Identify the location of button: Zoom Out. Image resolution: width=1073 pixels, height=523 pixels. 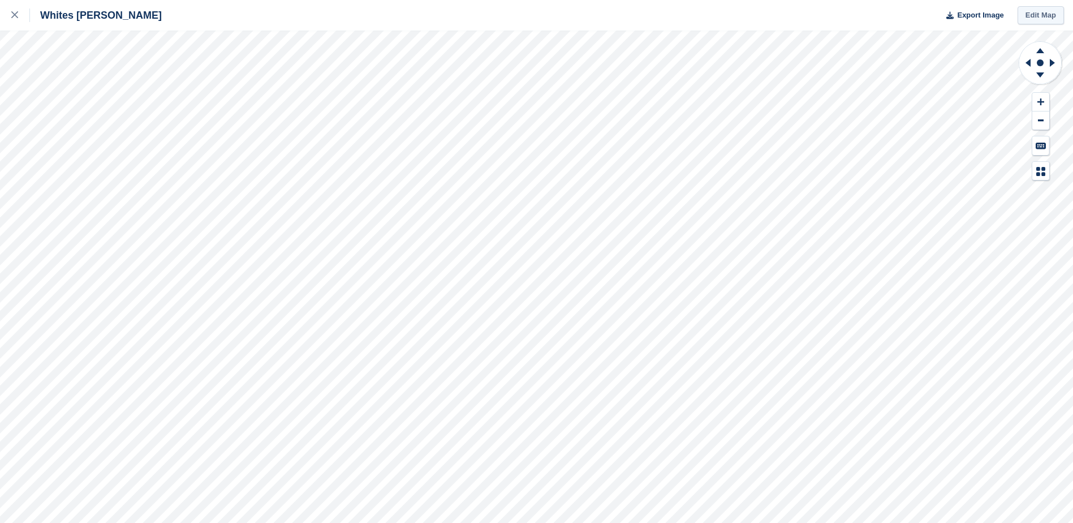
(1041, 120).